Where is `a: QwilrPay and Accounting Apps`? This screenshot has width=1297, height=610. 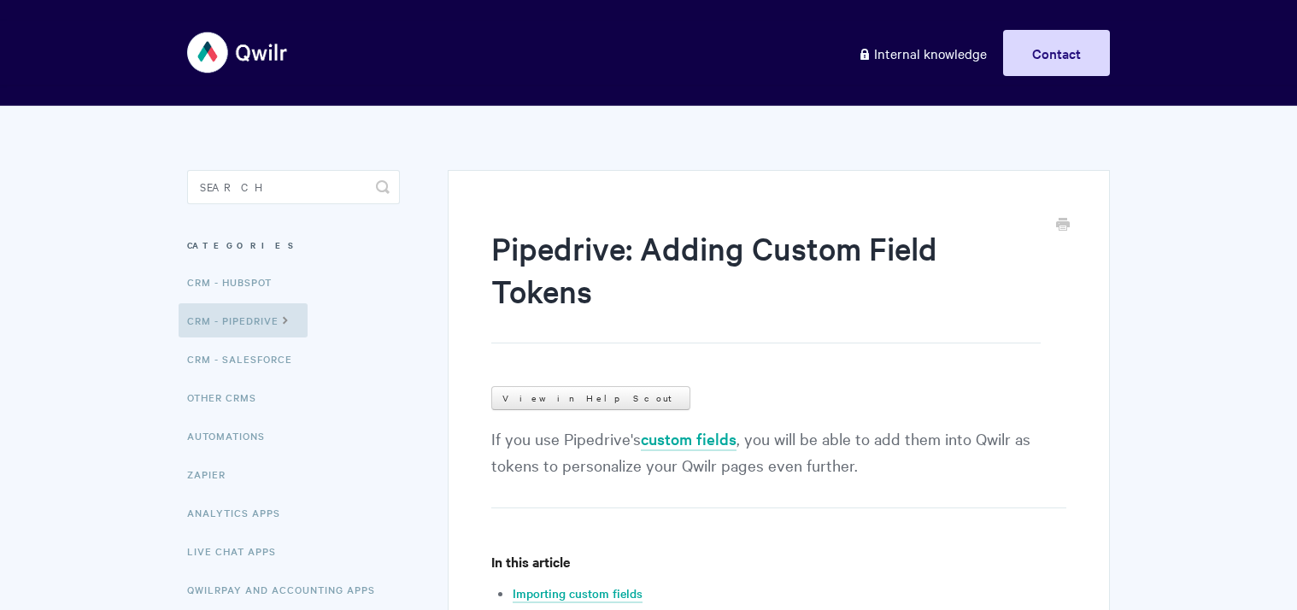
a: QwilrPay and Accounting Apps is located at coordinates (287, 589).